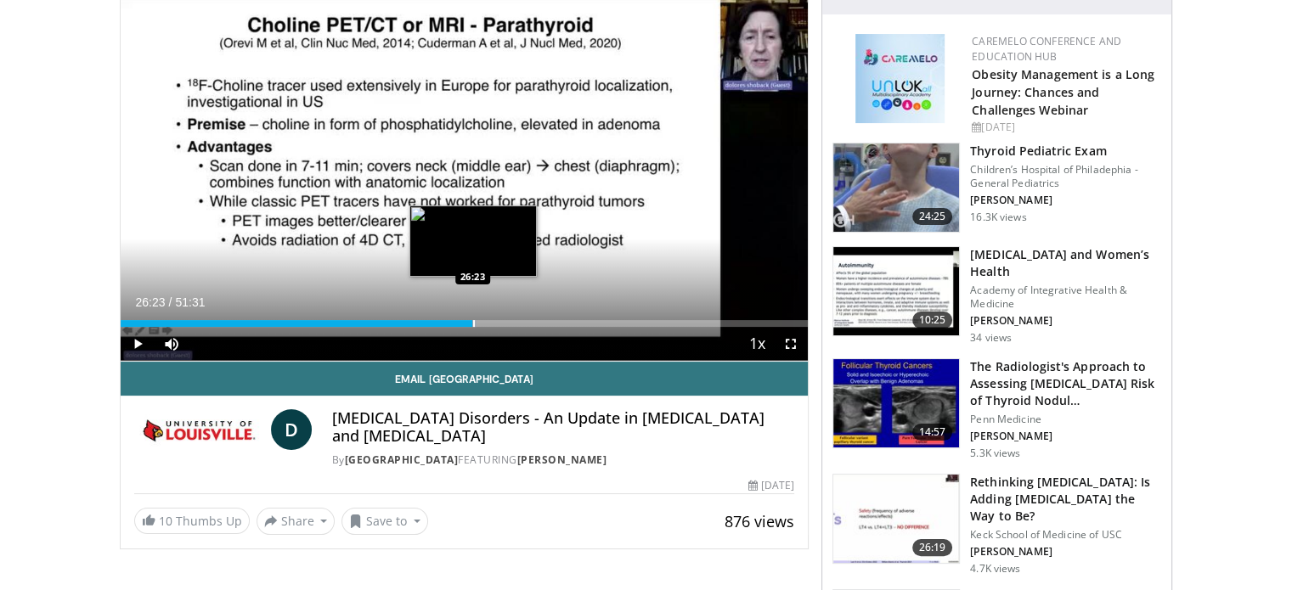  I want to click on a: CaReMeLO Conference and Education Hub, so click(1046, 48).